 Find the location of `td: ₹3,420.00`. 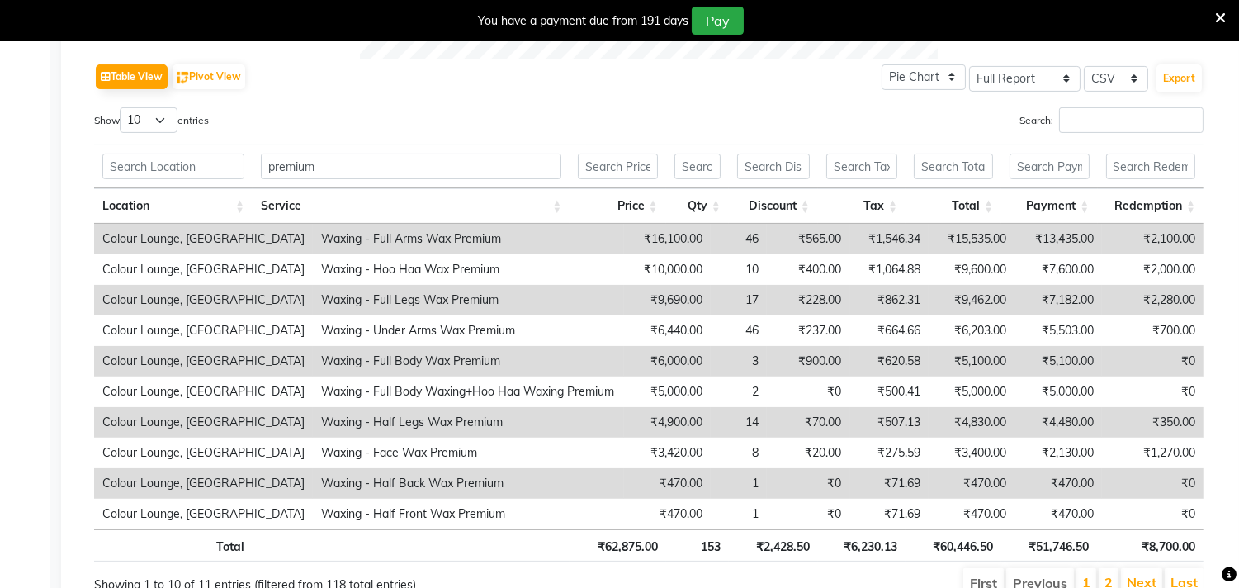

td: ₹3,420.00 is located at coordinates (667, 452).